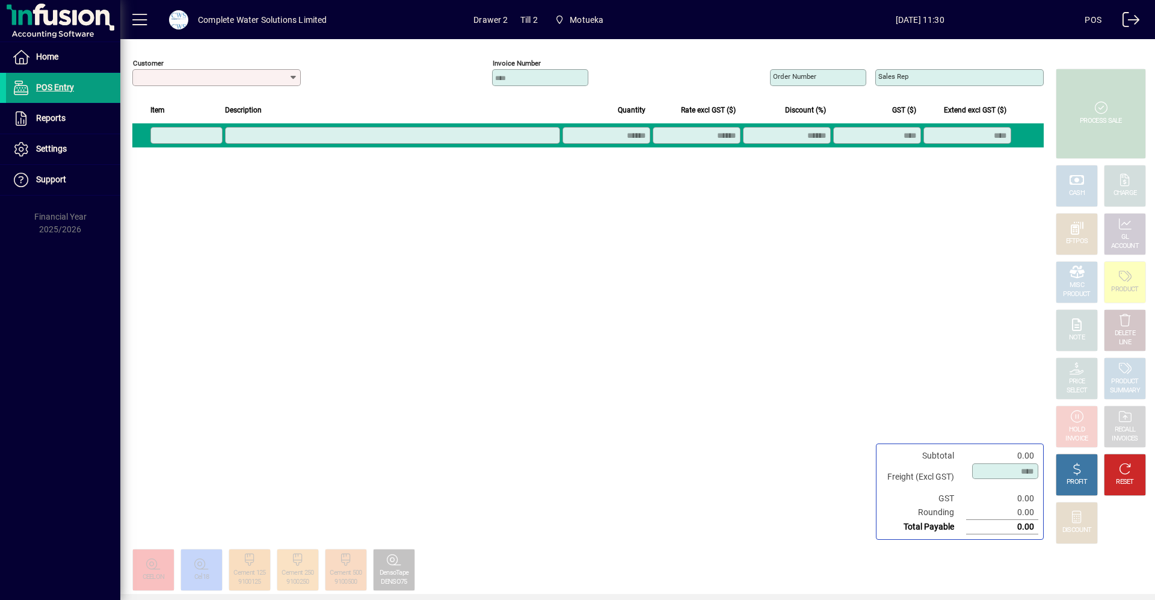  What do you see at coordinates (1127, 22) in the screenshot?
I see `a: Logout` at bounding box center [1127, 22].